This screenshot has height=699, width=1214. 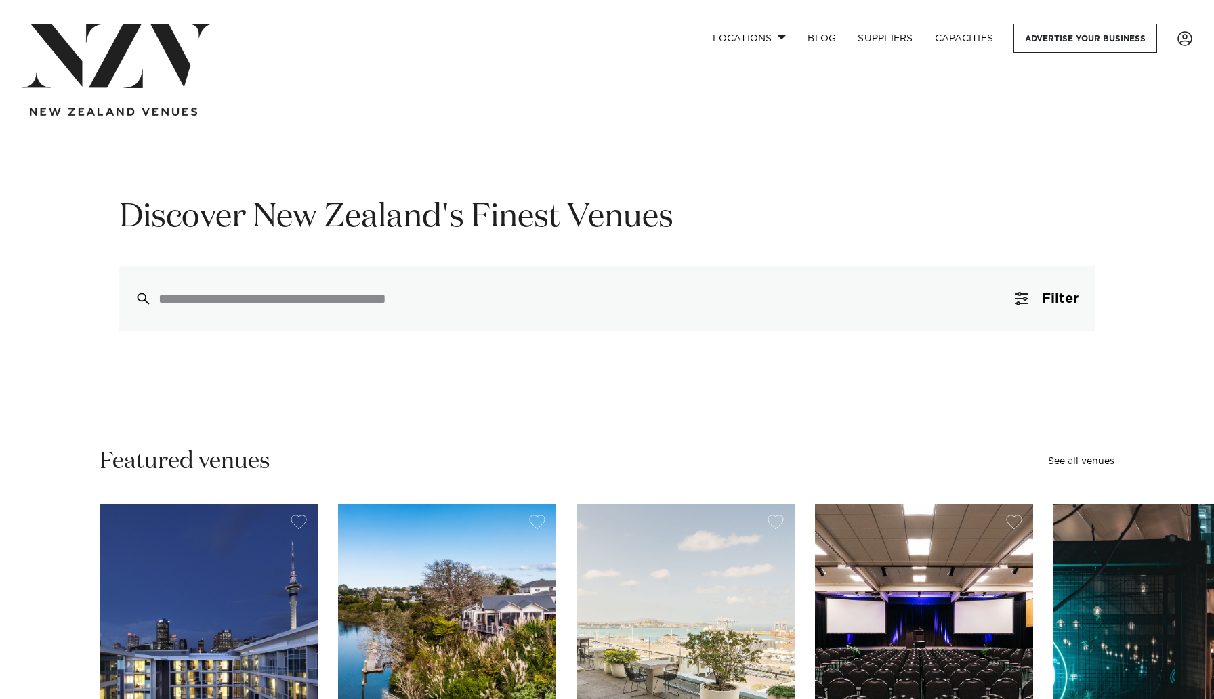 I want to click on button: Filter, so click(x=1046, y=299).